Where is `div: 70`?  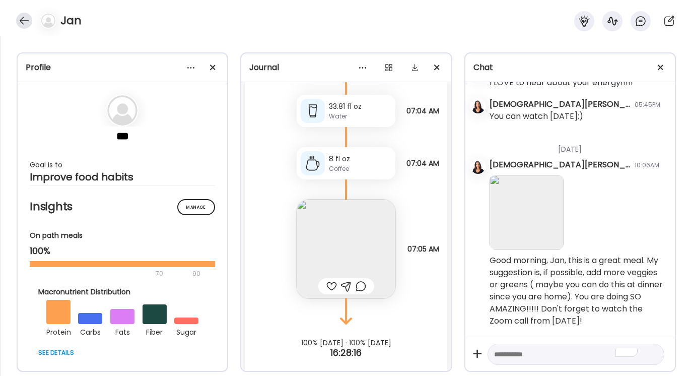
div: 70 is located at coordinates (109, 273).